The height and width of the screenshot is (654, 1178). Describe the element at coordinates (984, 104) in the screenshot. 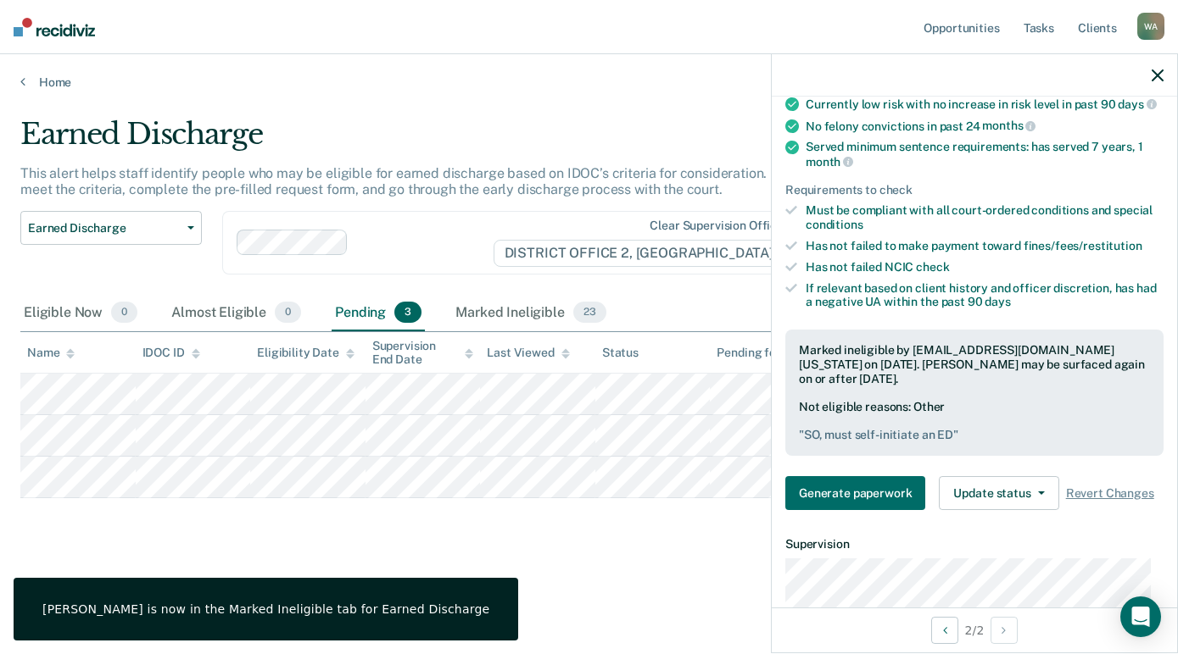

I see `div: Currently low risk with no increase in risk level in past 90` at that location.